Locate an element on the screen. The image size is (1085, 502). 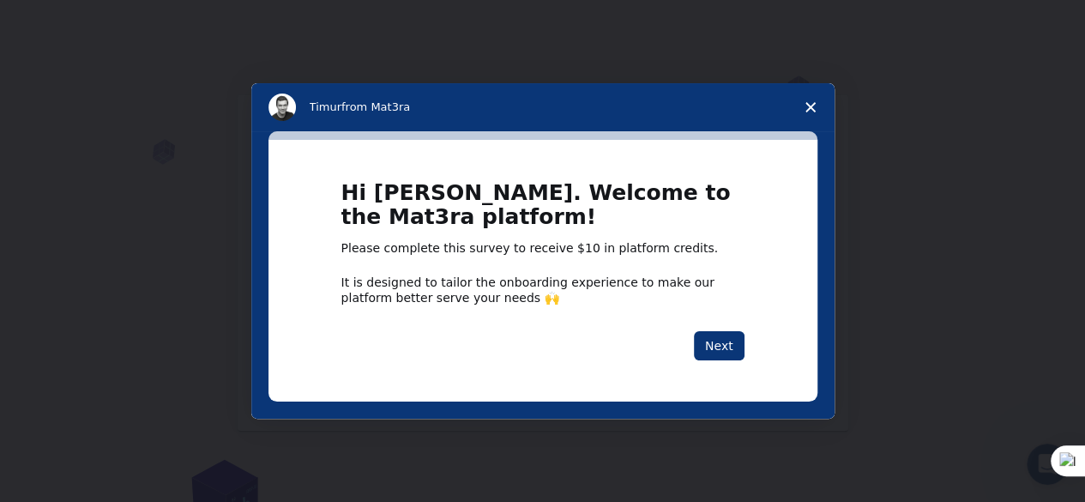
img: Profile image for Timur is located at coordinates (282, 107).